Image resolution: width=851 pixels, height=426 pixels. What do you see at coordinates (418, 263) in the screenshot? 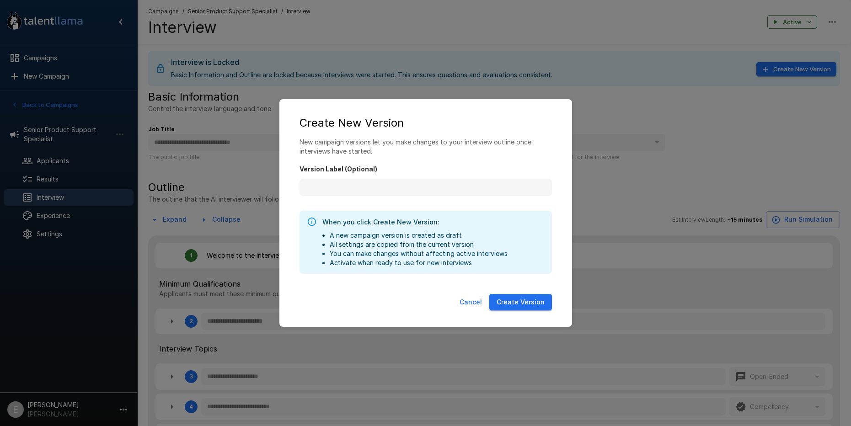
I see `li: Activate when ready to use for new interviews` at bounding box center [418, 263].